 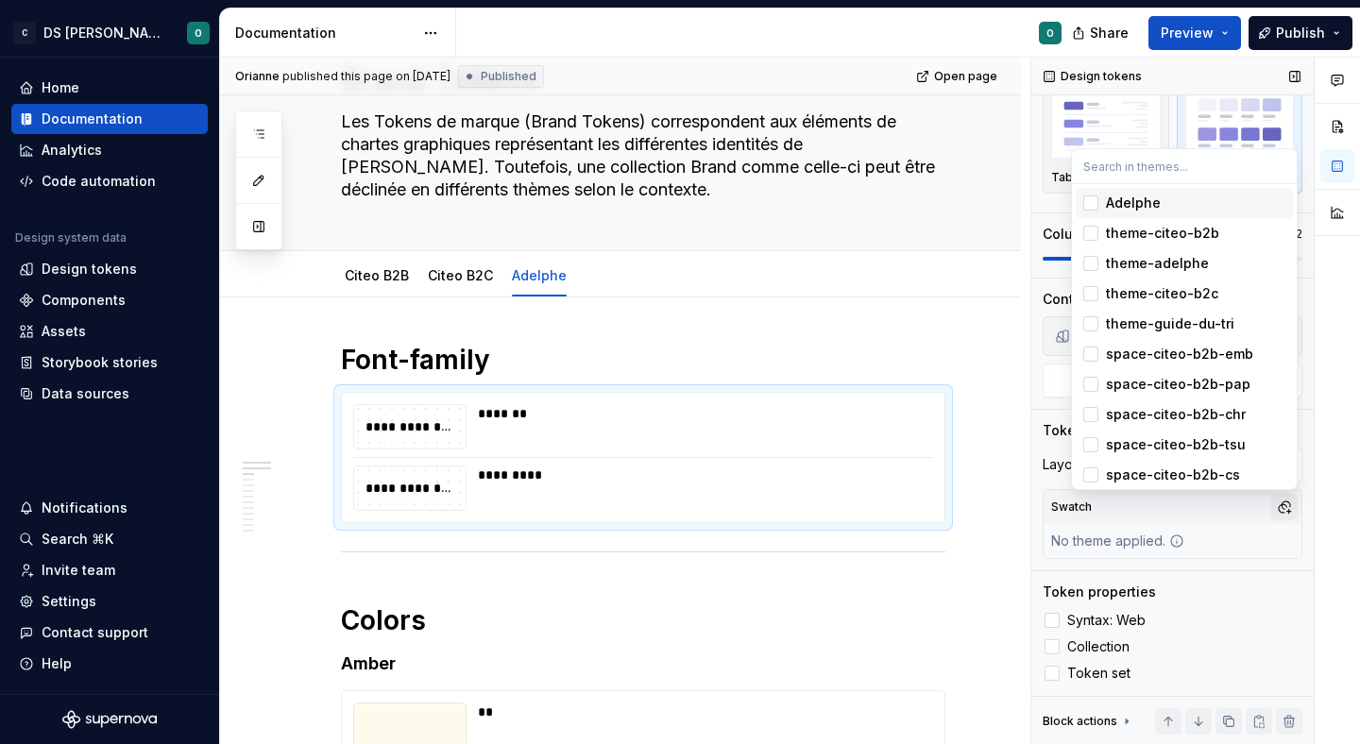 What do you see at coordinates (1162, 294) in the screenshot?
I see `div: theme-citeo-b2c` at bounding box center [1162, 294].